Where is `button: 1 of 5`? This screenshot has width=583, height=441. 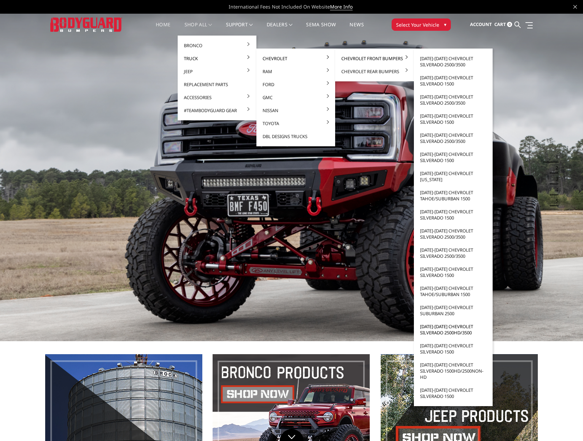 button: 1 of 5 is located at coordinates (555, 157).